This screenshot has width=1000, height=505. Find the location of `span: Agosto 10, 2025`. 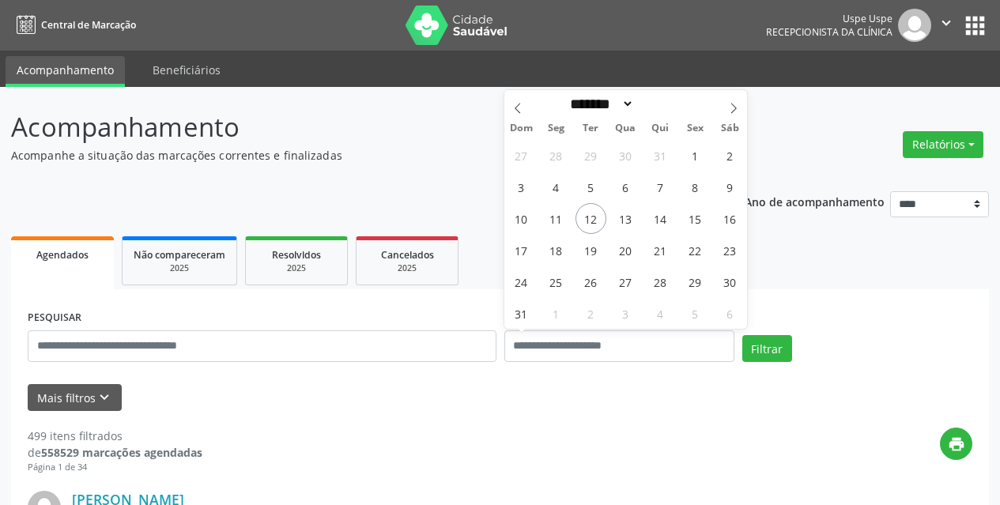

span: Agosto 10, 2025 is located at coordinates (521, 218).